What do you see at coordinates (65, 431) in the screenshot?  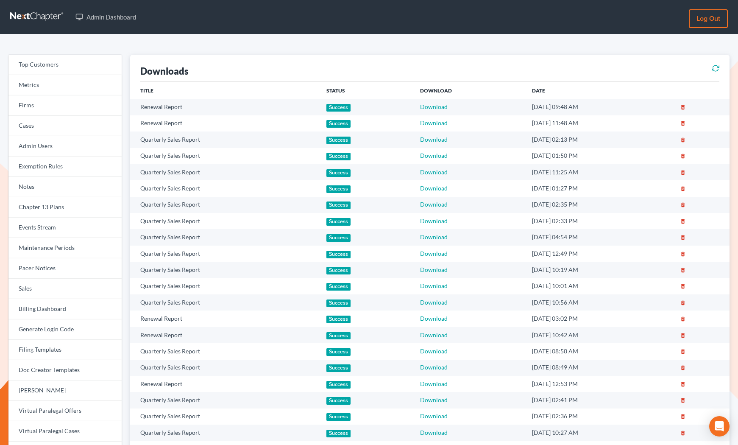 I see `a: Virtual Paralegal Cases` at bounding box center [65, 431].